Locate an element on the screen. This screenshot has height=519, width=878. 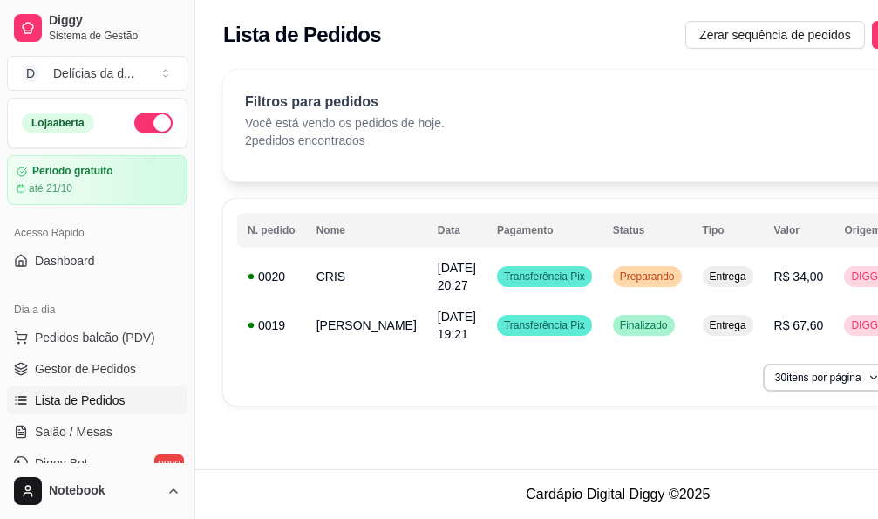
button: Select a team is located at coordinates (97, 73).